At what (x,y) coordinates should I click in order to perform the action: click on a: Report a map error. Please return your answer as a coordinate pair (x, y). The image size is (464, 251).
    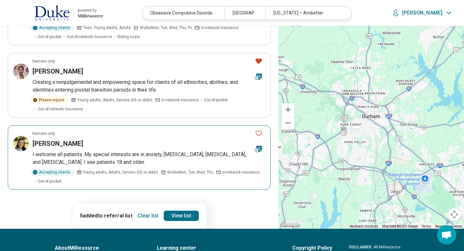
    Looking at the image, I should click on (449, 226).